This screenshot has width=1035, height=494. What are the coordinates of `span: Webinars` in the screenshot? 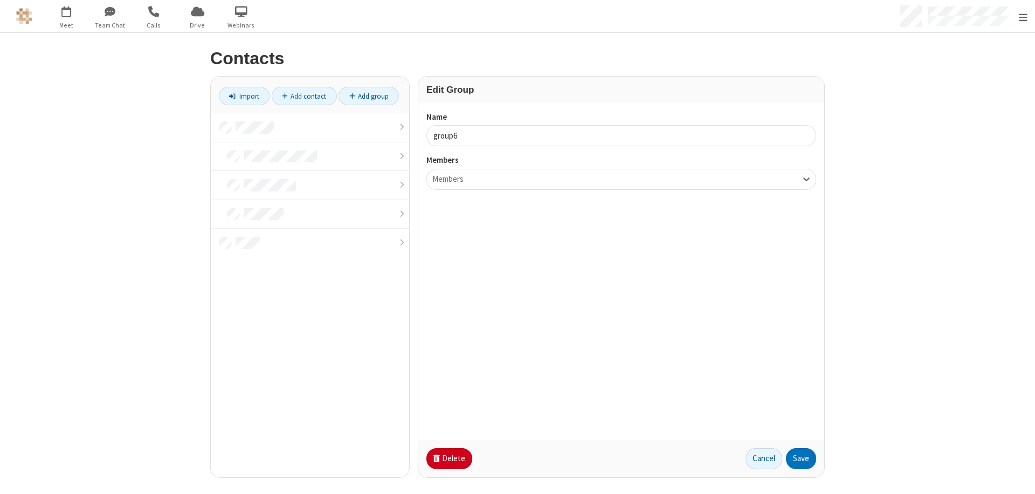 It's located at (241, 25).